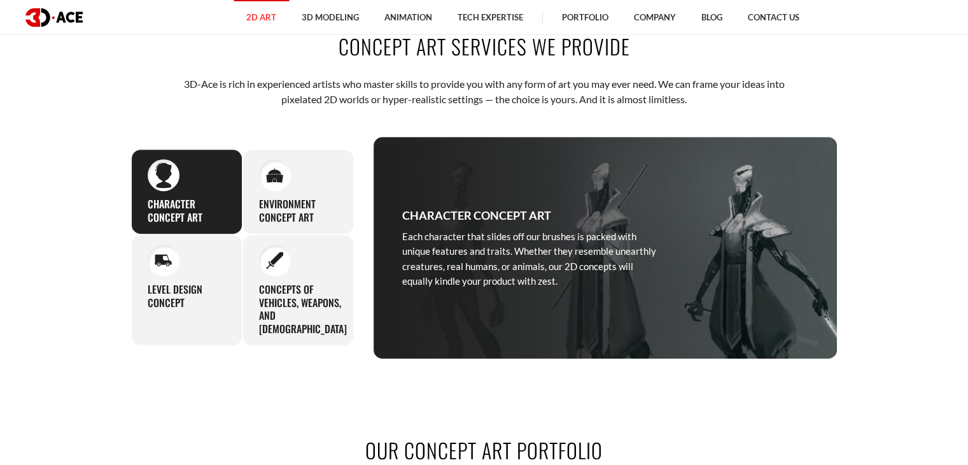 Image resolution: width=968 pixels, height=465 pixels. Describe the element at coordinates (274, 260) in the screenshot. I see `img: Concepts of Vehicles, Weapons, and Props` at that location.